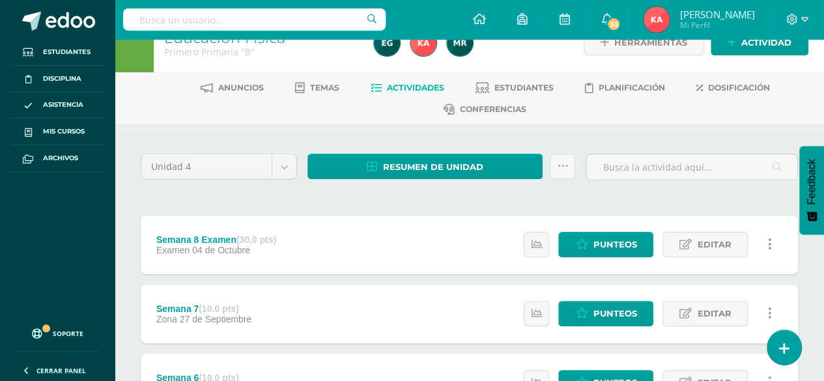  Describe the element at coordinates (433, 167) in the screenshot. I see `span: Resumen de unidad` at that location.